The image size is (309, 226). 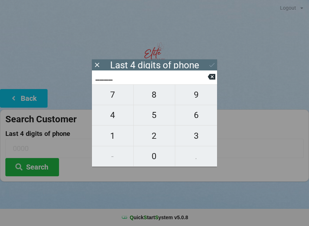 What do you see at coordinates (196, 115) in the screenshot?
I see `button: 6` at bounding box center [196, 115].